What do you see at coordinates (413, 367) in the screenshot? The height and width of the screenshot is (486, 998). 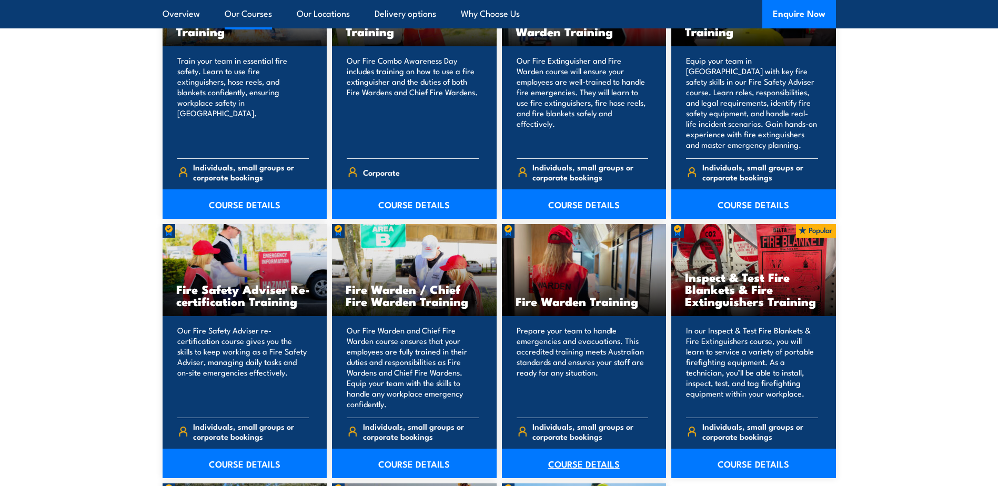 I see `p: Our Fire Warden and Chief Fire Warden course ensures that your employees are fully trained in the...` at bounding box center [413, 367].